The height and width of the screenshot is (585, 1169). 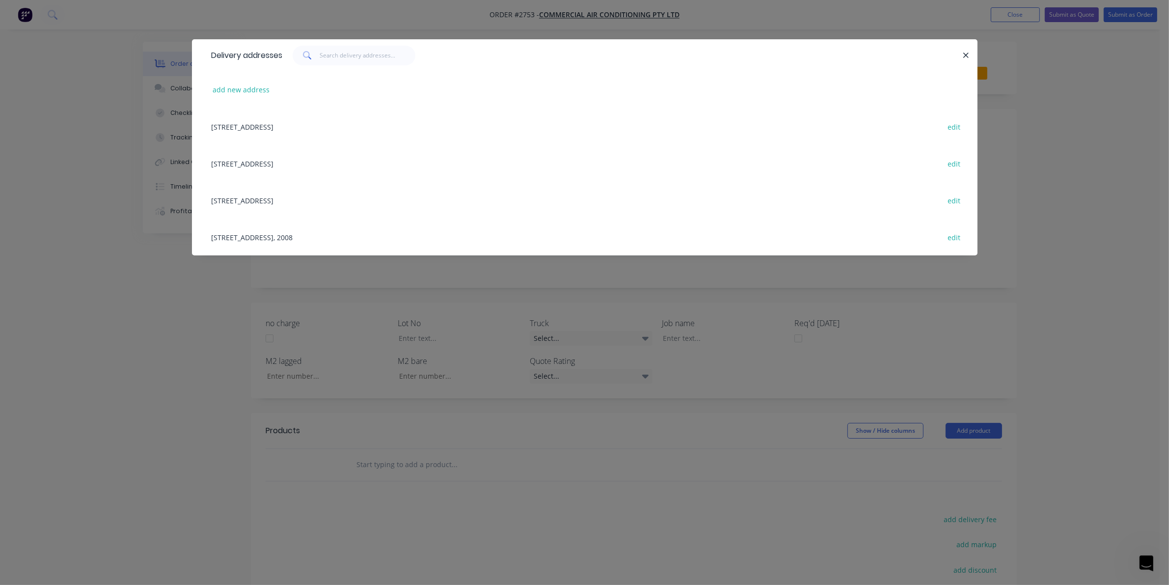 I want to click on div: Open Intercom Messenger, so click(x=12, y=18).